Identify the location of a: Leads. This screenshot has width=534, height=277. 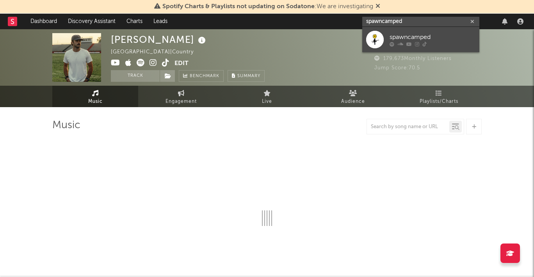
(160, 21).